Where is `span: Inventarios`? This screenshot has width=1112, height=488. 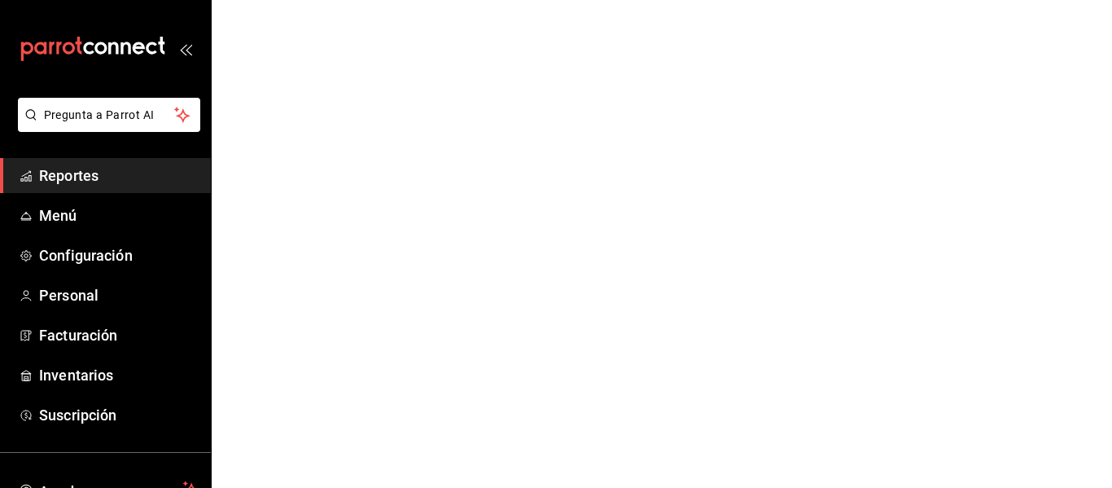
span: Inventarios is located at coordinates (118, 374).